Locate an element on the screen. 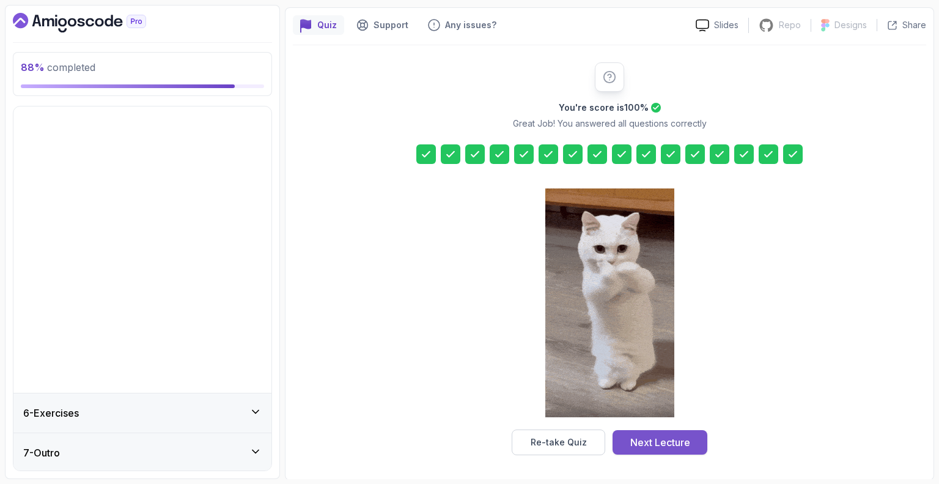 This screenshot has width=939, height=484. a: Slides is located at coordinates (717, 25).